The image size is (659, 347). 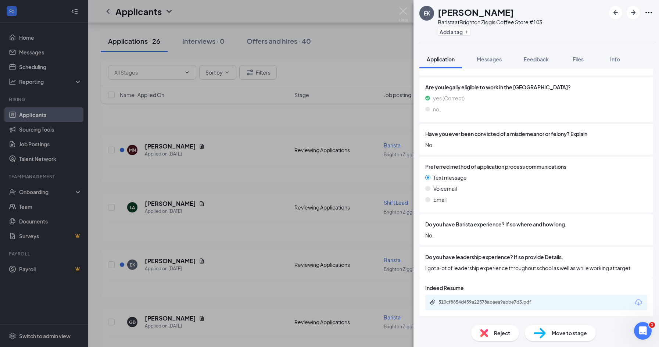 I want to click on svg: Plus, so click(x=466, y=32).